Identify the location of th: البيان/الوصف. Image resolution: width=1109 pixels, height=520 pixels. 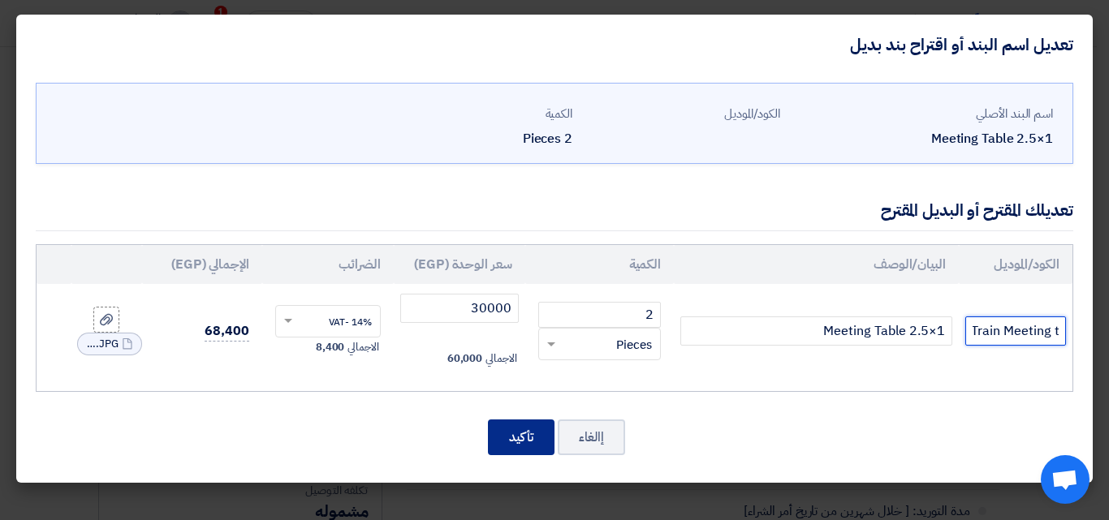
(816, 265).